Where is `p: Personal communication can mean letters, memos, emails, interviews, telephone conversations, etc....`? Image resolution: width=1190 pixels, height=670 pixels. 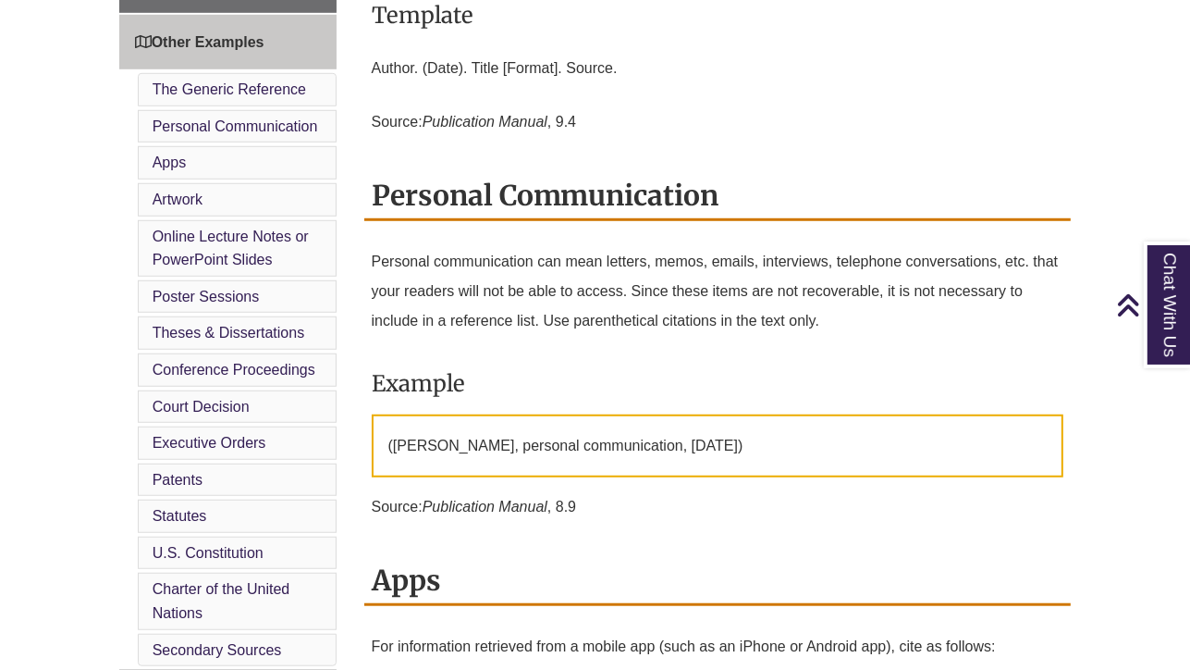 p: Personal communication can mean letters, memos, emails, interviews, telephone conversations, etc.... is located at coordinates (718, 291).